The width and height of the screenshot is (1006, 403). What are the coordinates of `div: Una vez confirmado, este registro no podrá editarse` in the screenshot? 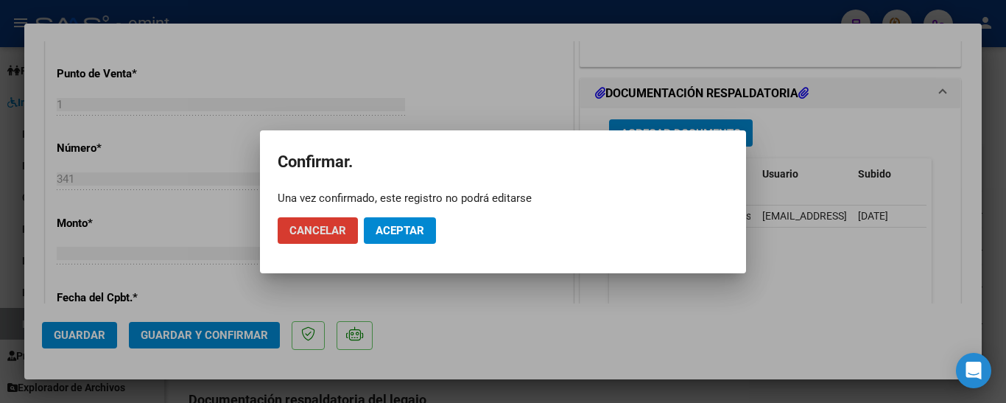 It's located at (503, 198).